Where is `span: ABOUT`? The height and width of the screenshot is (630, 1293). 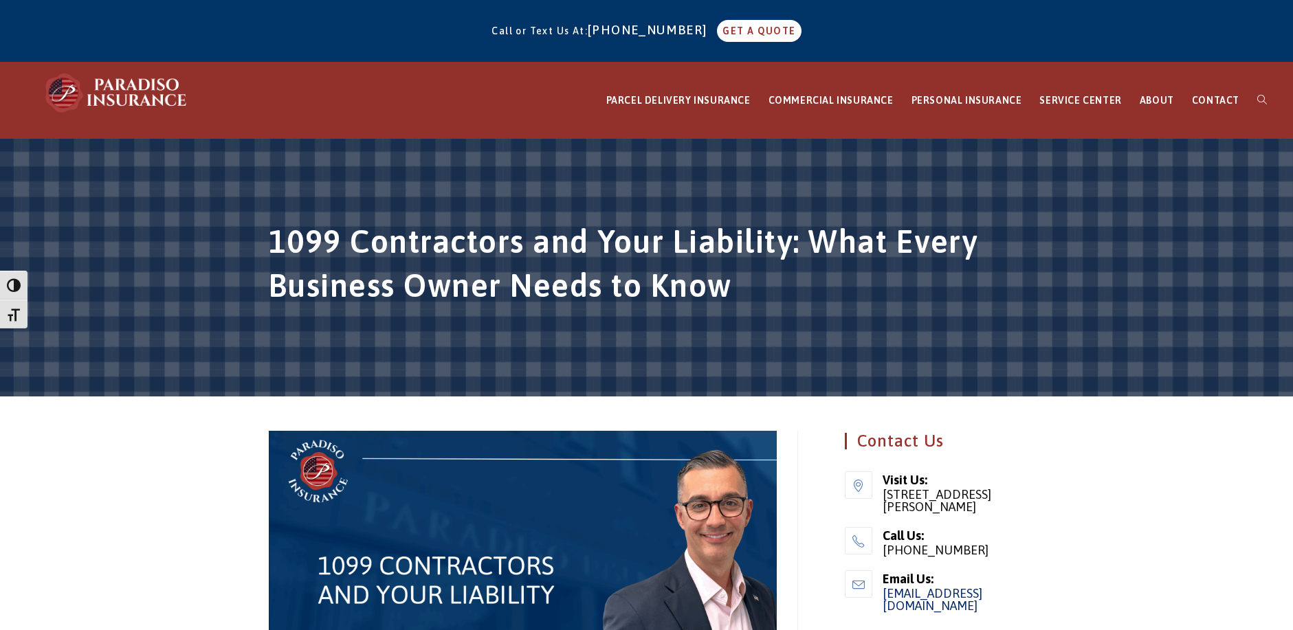
span: ABOUT is located at coordinates (1157, 100).